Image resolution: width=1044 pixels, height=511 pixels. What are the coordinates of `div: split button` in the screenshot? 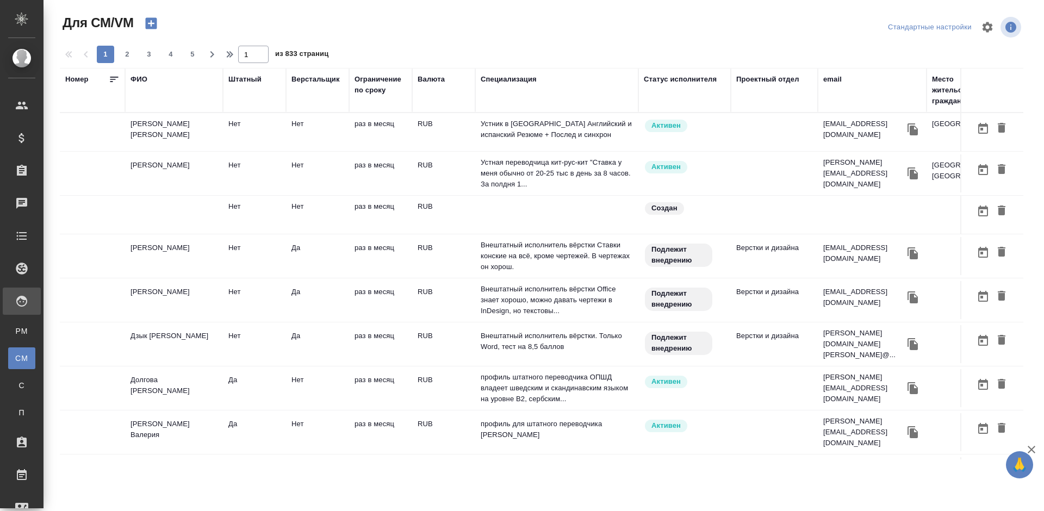 It's located at (930, 27).